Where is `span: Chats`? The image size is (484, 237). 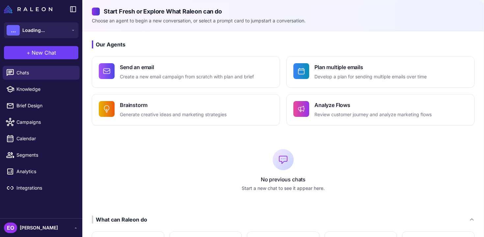
span: Chats is located at coordinates (45, 73).